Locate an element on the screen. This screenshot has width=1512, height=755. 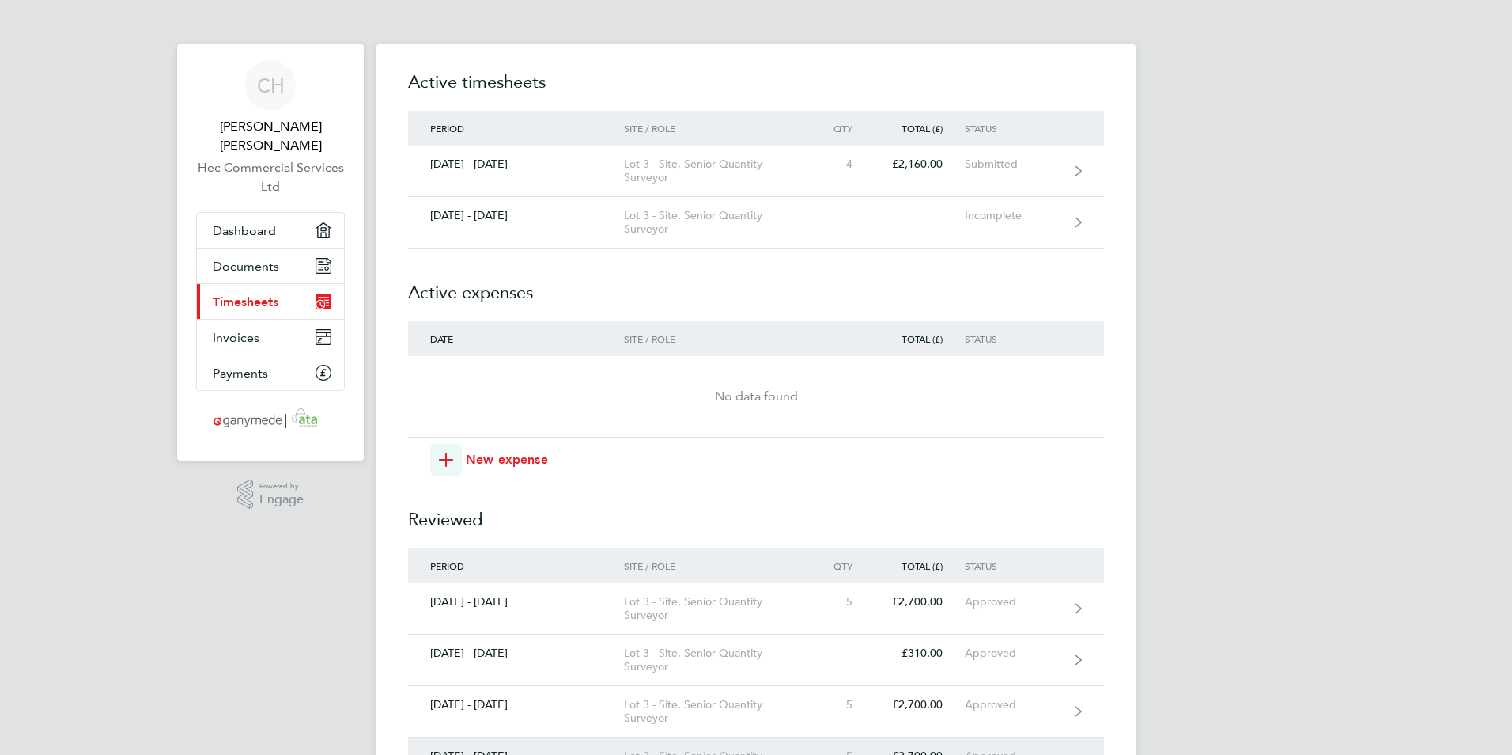
a: Timesheets is located at coordinates (271, 301).